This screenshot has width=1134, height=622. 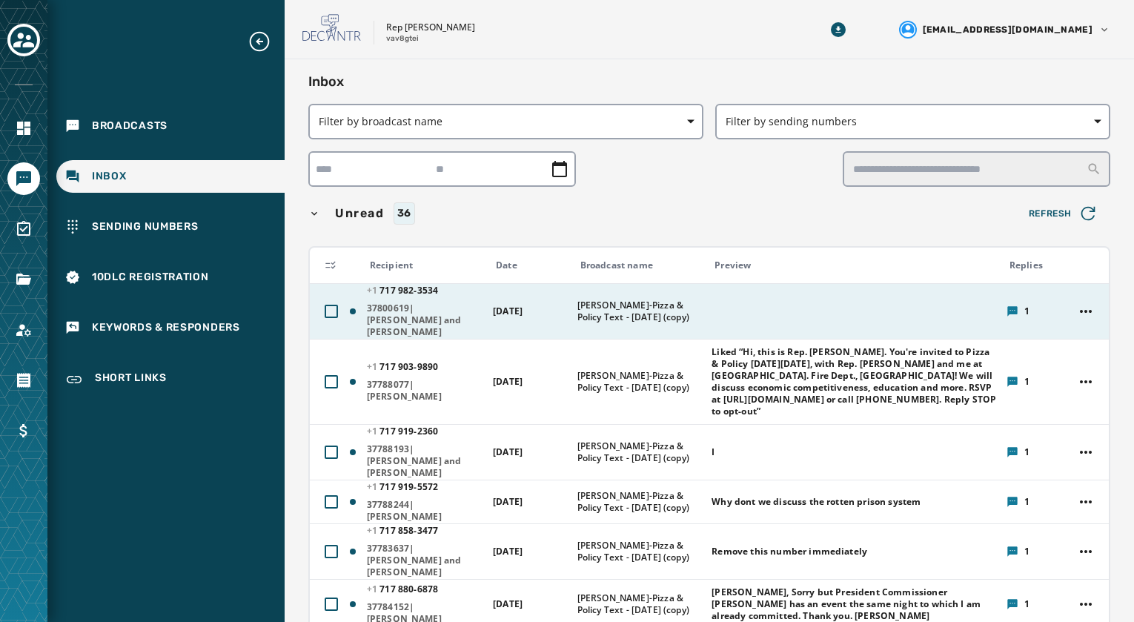 What do you see at coordinates (170, 277) in the screenshot?
I see `a: Navigate to 10DLC Registration` at bounding box center [170, 277].